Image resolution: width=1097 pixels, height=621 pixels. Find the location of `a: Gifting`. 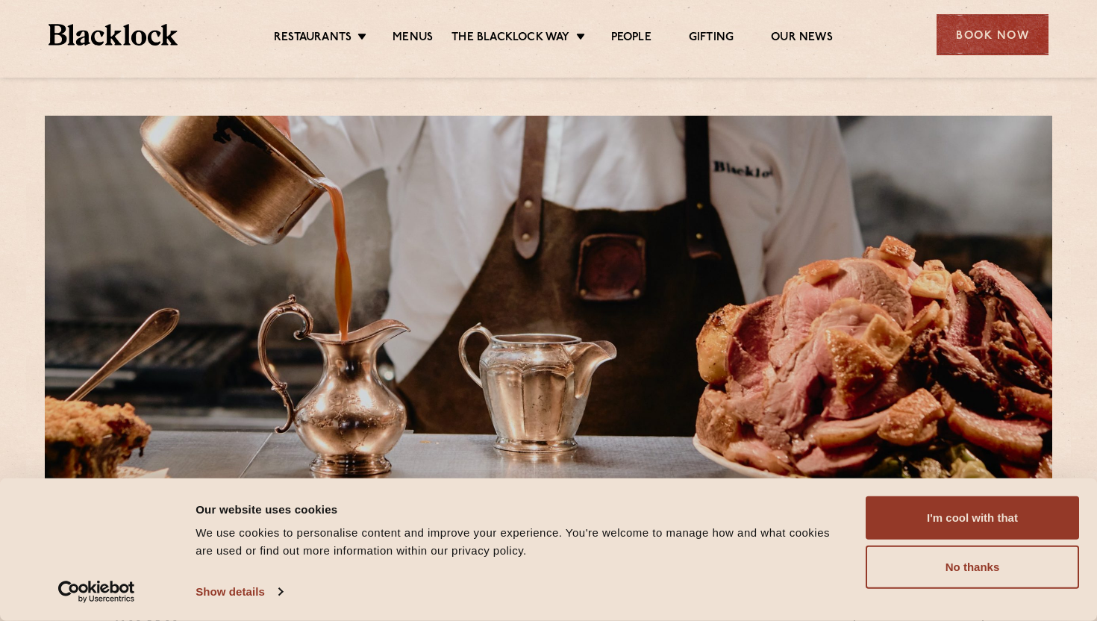

a: Gifting is located at coordinates (711, 39).